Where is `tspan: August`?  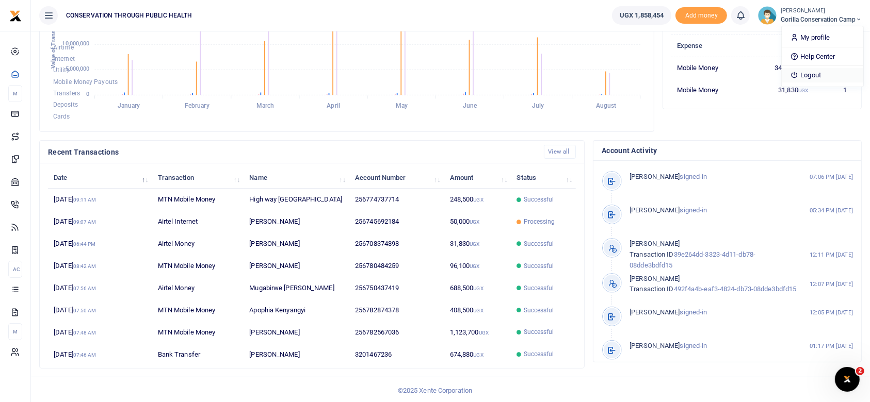
tspan: August is located at coordinates (606, 106).